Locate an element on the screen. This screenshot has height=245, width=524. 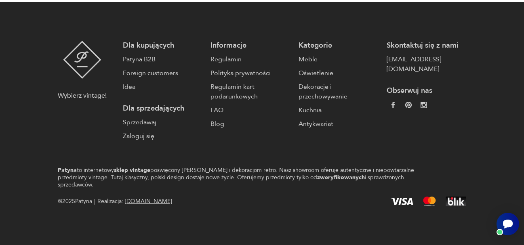
a: Patyna B2B is located at coordinates (163, 59).